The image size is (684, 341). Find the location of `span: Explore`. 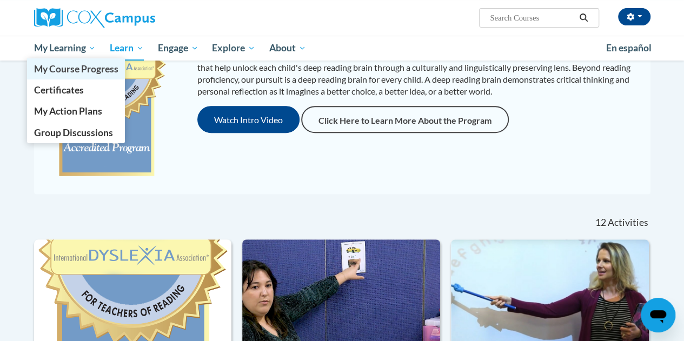

span: Explore is located at coordinates (234, 48).